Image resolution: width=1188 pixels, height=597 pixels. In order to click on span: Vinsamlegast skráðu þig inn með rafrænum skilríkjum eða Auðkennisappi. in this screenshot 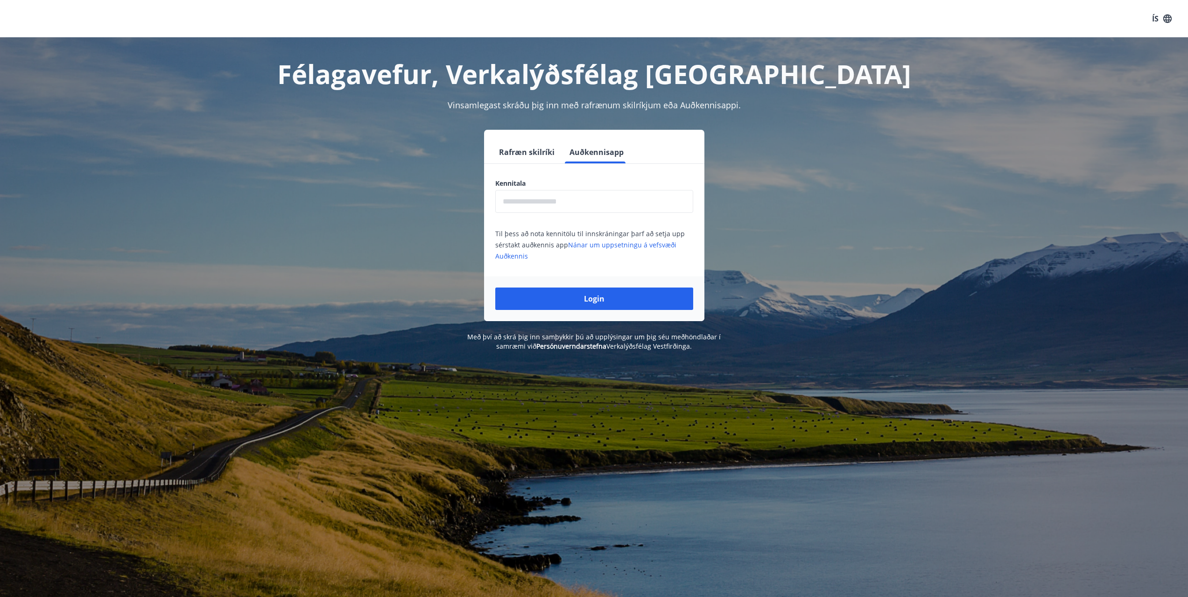, I will do `click(594, 105)`.